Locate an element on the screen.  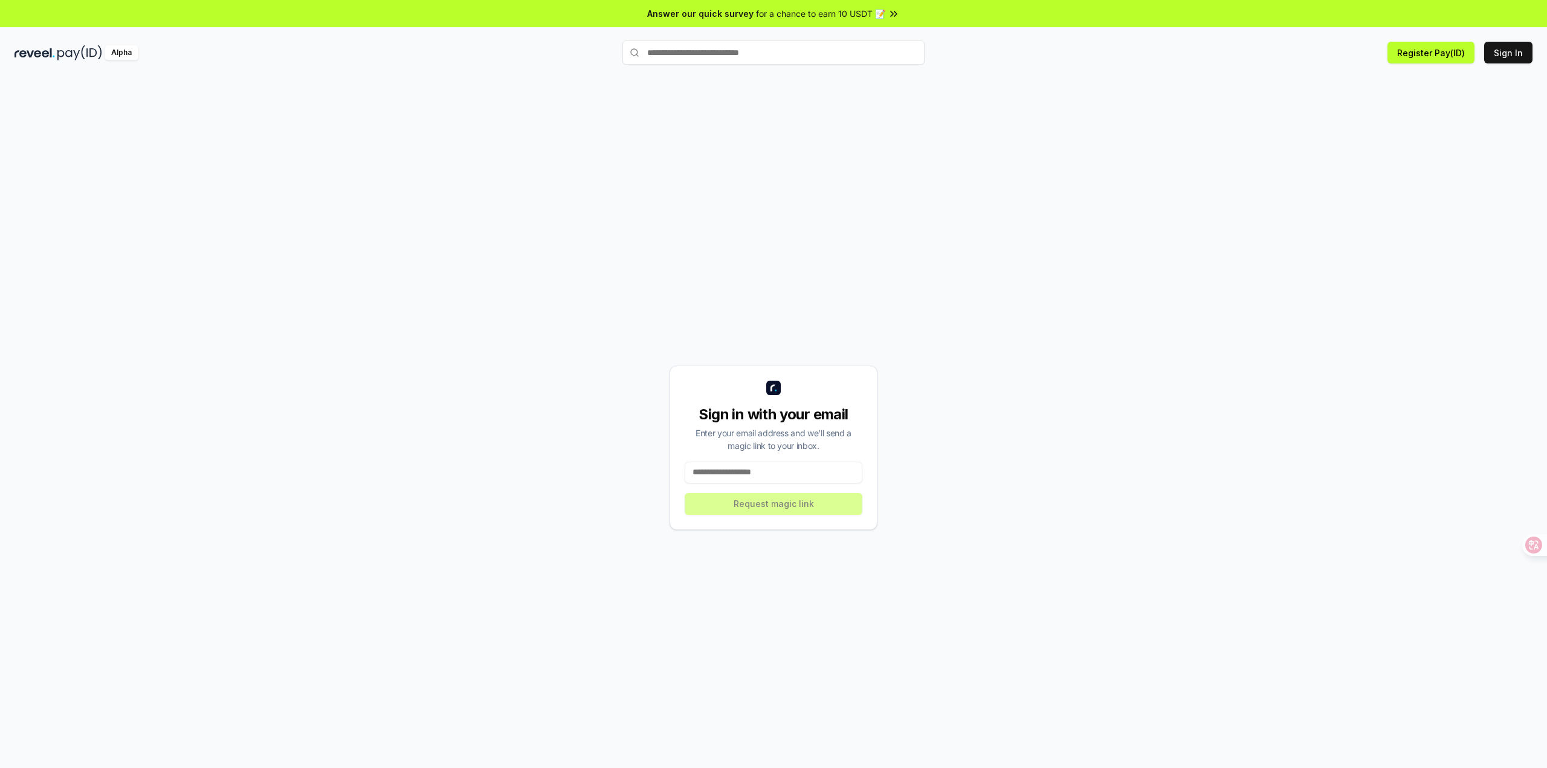
div: Alpha is located at coordinates (121, 53).